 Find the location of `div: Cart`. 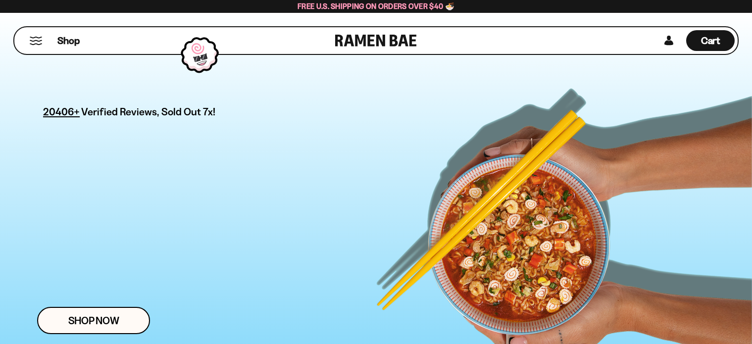

div: Cart is located at coordinates (710, 41).